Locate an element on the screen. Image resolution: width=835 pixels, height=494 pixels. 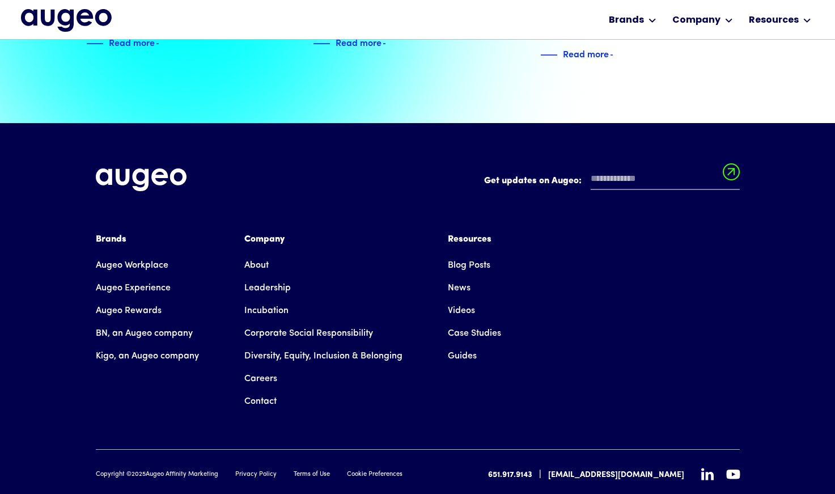
a: Careers is located at coordinates (261, 379).